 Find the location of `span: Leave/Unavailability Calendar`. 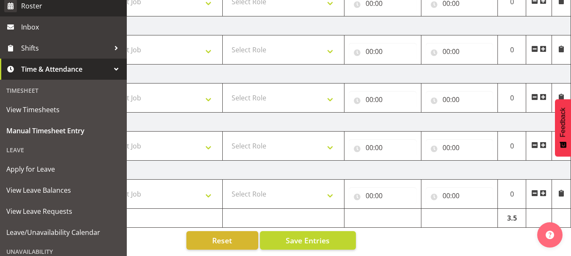

span: Leave/Unavailability Calendar is located at coordinates (63, 233).